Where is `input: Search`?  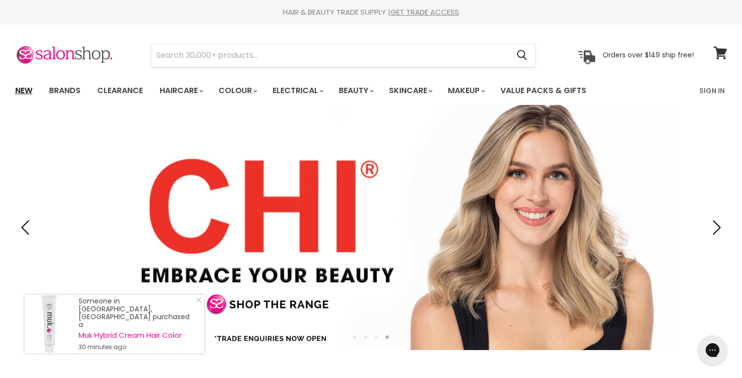 input: Search is located at coordinates (330, 55).